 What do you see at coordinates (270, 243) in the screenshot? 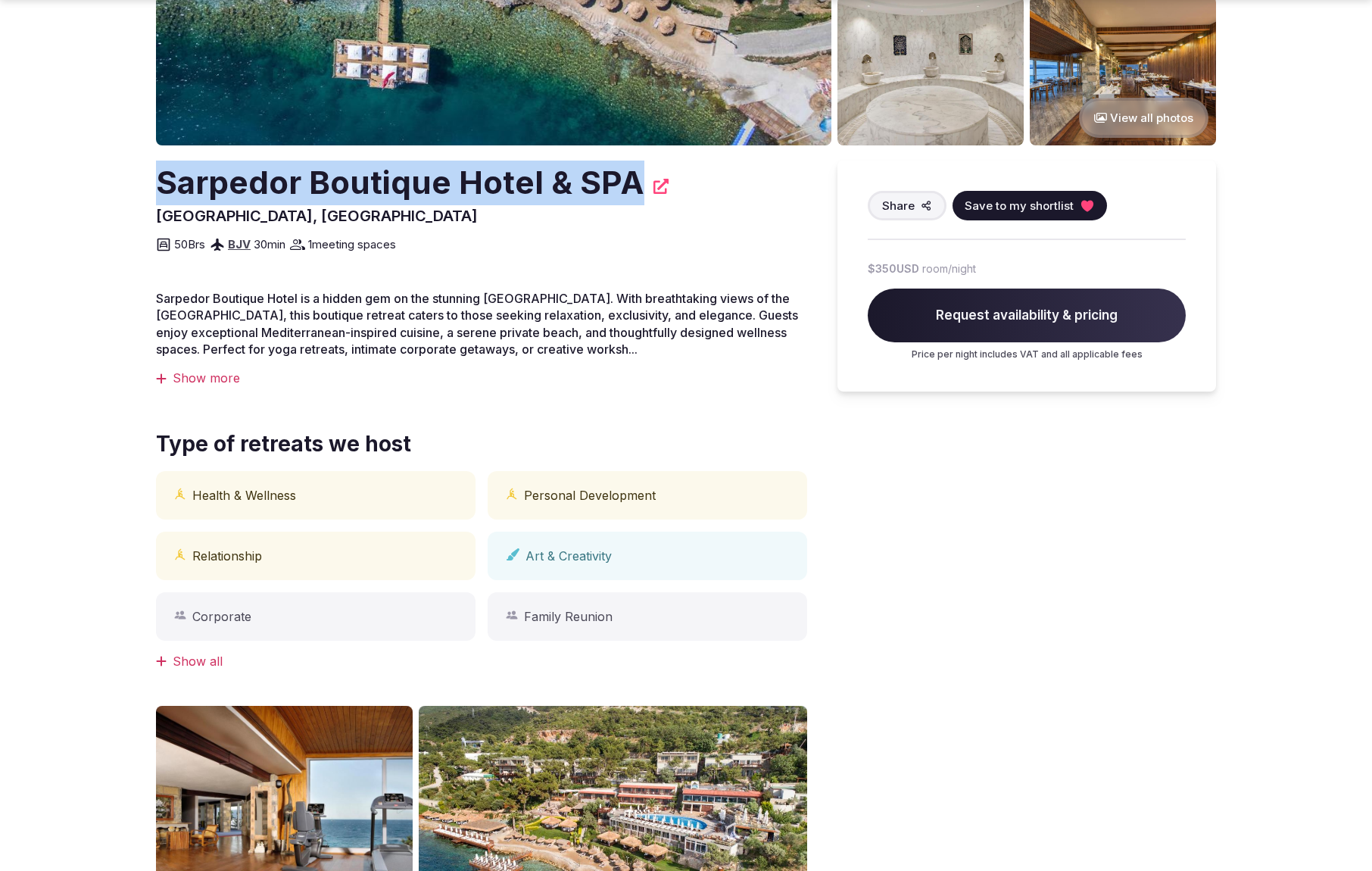
I see `span: 30 min` at bounding box center [270, 243].